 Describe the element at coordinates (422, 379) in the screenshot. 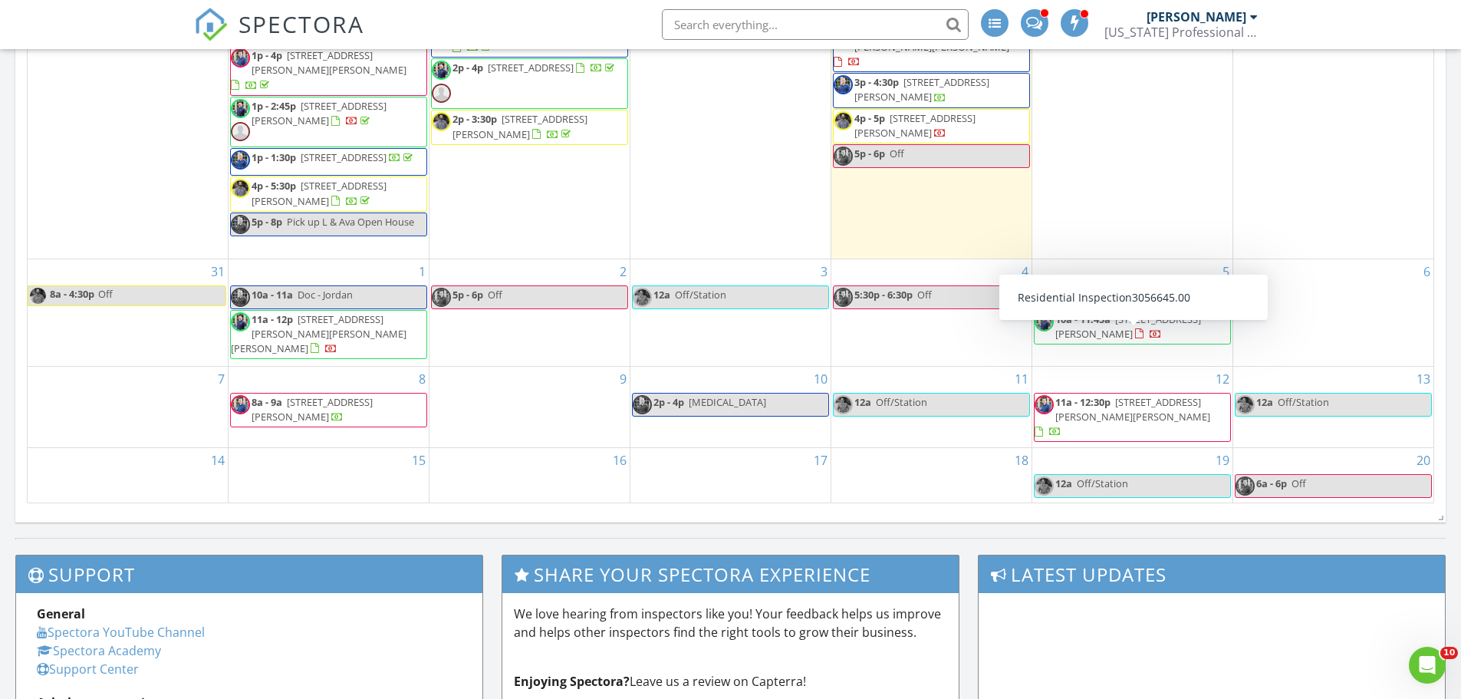

I see `a: Go to September 8, 2025` at that location.